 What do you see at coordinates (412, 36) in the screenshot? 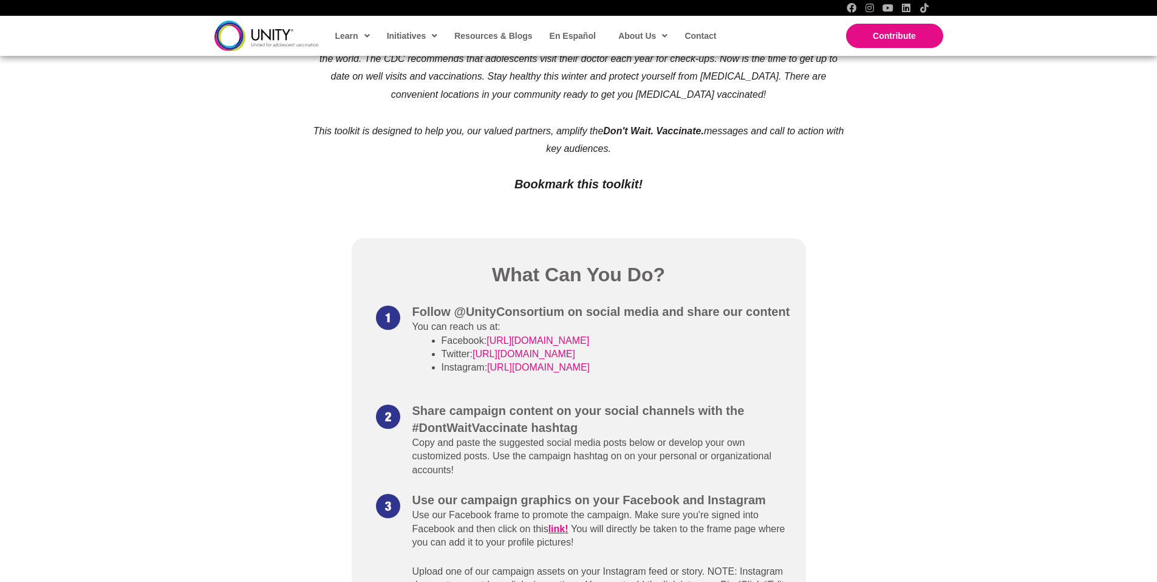
I see `span: Initiatives` at bounding box center [412, 36].